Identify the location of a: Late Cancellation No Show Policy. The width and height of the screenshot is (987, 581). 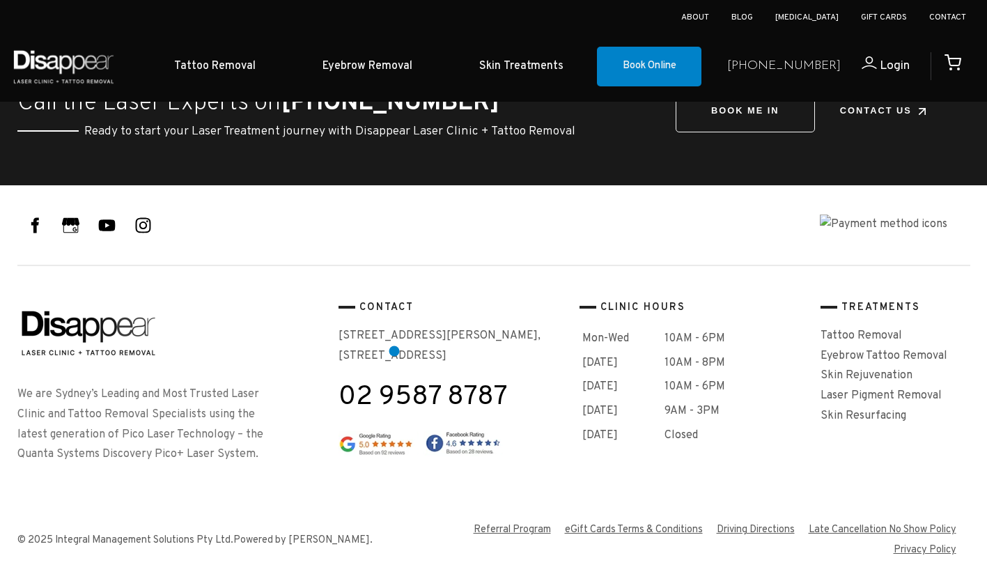
(883, 530).